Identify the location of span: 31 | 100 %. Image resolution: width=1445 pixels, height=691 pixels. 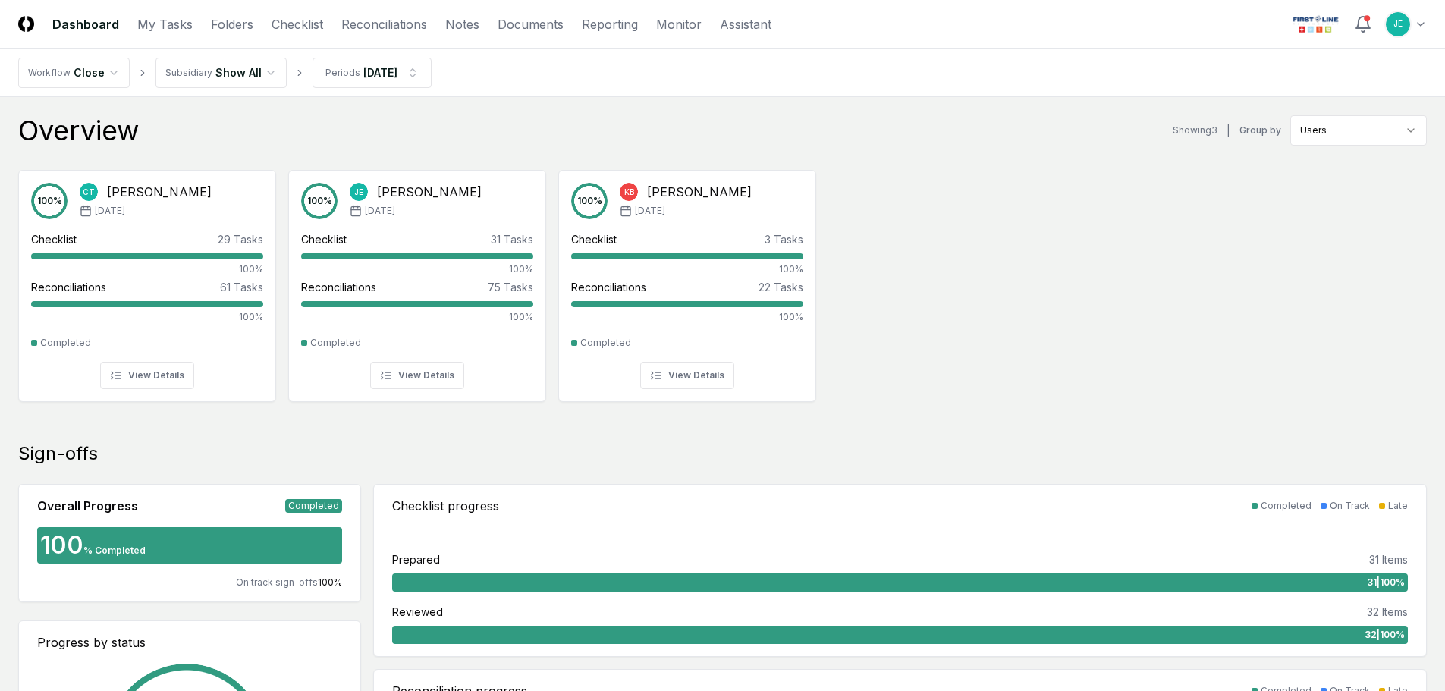
(1386, 583).